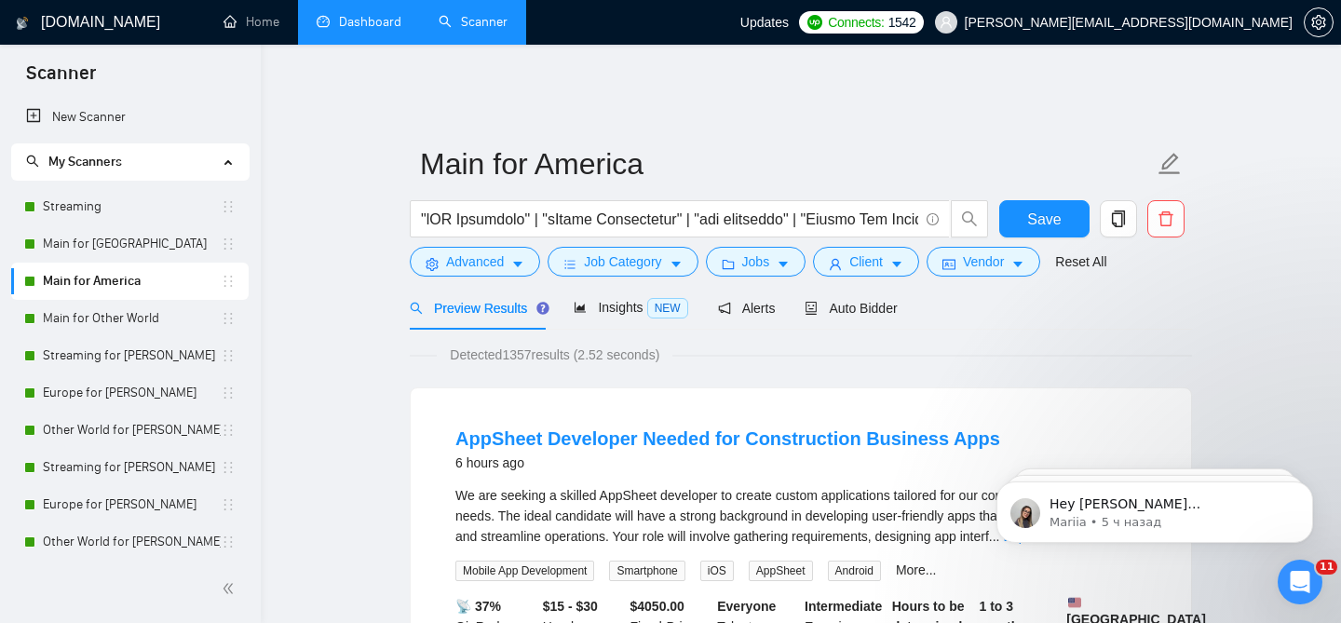 This screenshot has height=623, width=1341. What do you see at coordinates (801, 516) in the screenshot?
I see `div: We are seeking a skilled AppSheet developer to create custom applications tailored for our constr...` at bounding box center [801, 516].